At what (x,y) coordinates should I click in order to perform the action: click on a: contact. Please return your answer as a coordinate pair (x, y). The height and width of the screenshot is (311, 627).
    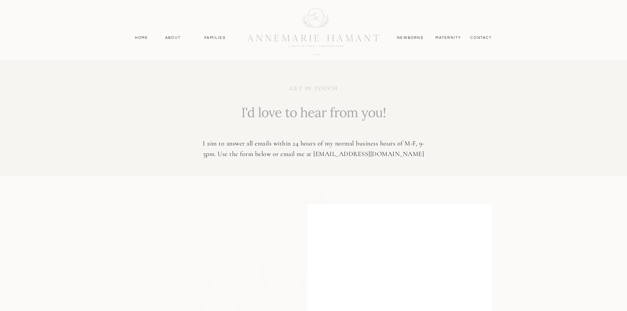
    Looking at the image, I should click on (481, 38).